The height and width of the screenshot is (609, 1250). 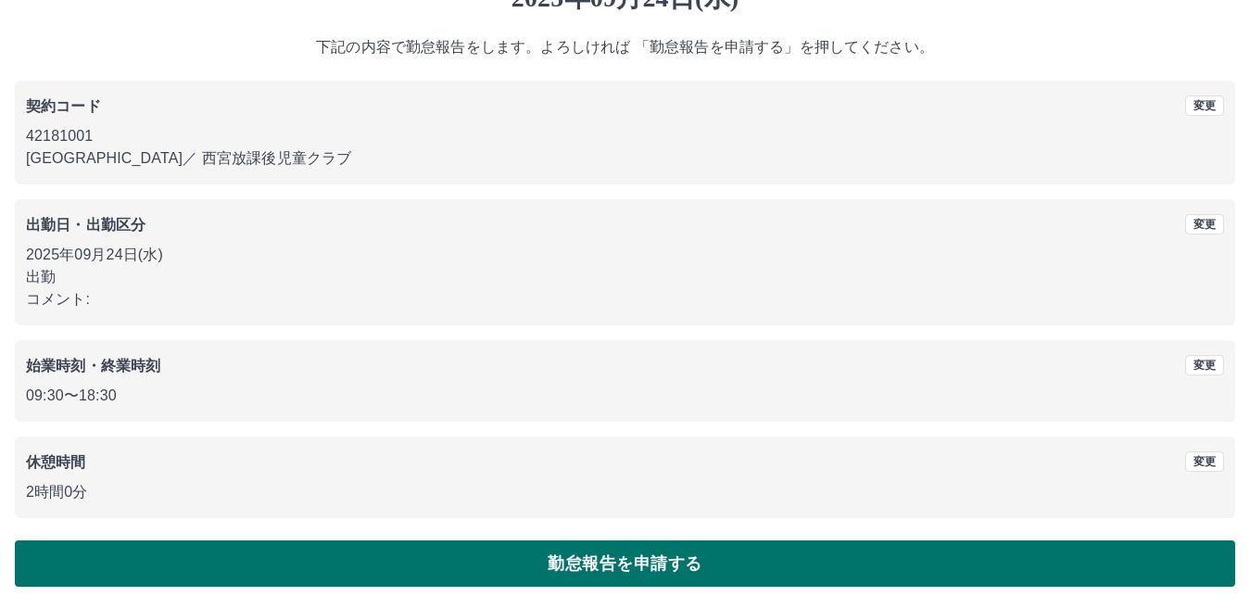 What do you see at coordinates (625, 563) in the screenshot?
I see `button: 勤怠報告を申請する` at bounding box center [625, 563].